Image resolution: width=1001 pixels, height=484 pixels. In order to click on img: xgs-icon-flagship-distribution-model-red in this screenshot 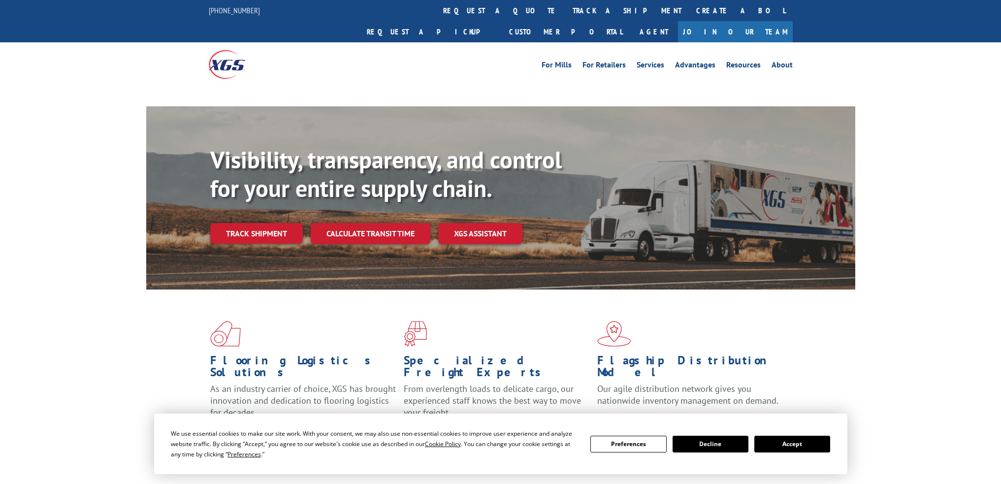, I will do `click(614, 334)`.